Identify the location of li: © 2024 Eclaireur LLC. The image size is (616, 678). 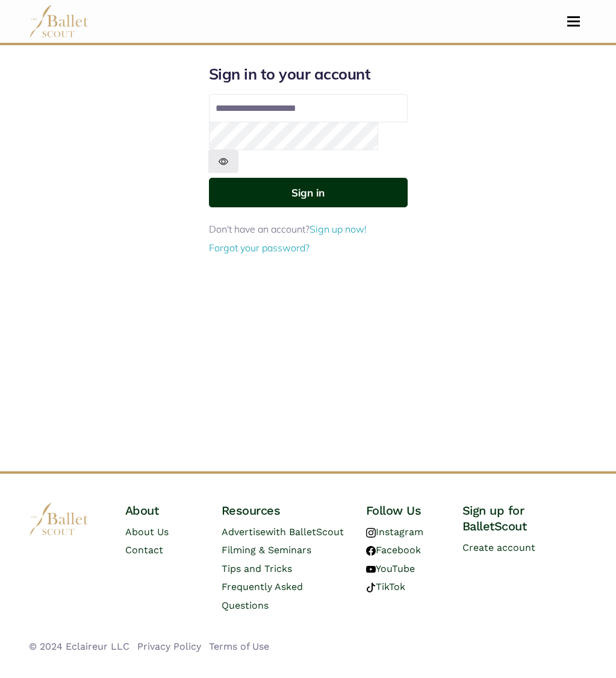
(79, 646).